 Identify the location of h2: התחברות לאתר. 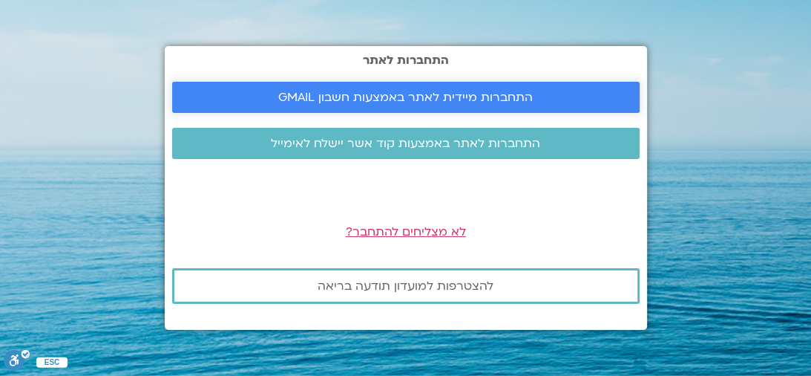
(406, 60).